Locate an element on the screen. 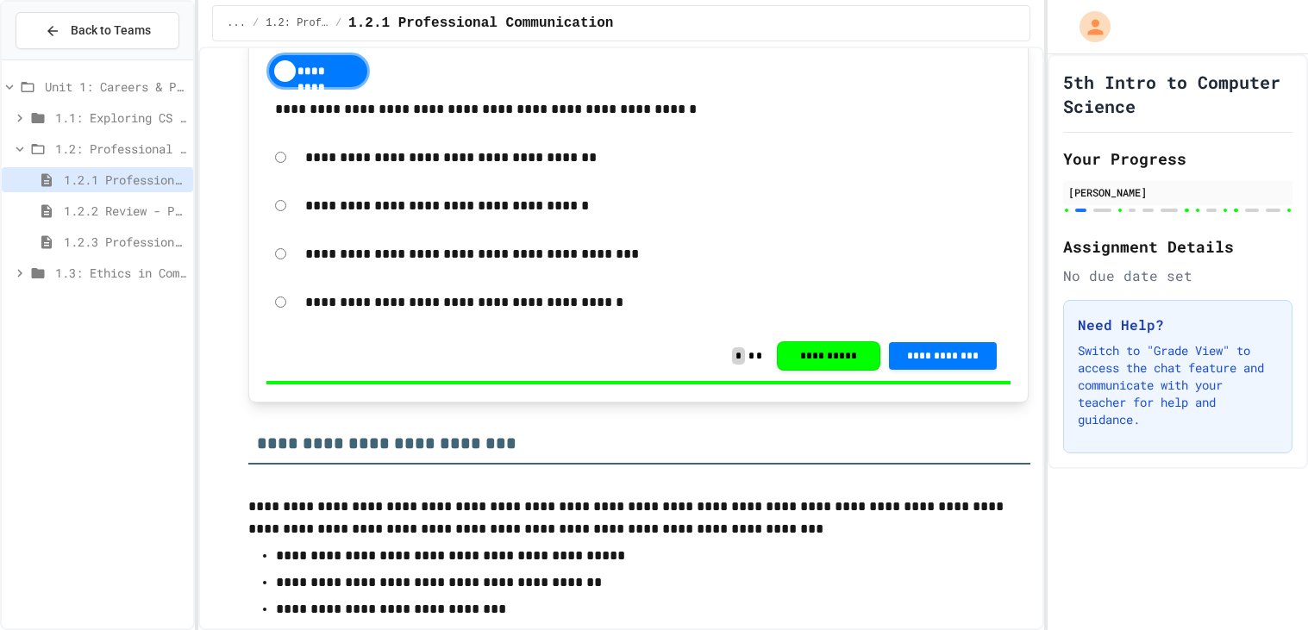  span: Unit 1: Careers & Professionalism is located at coordinates (116, 86).